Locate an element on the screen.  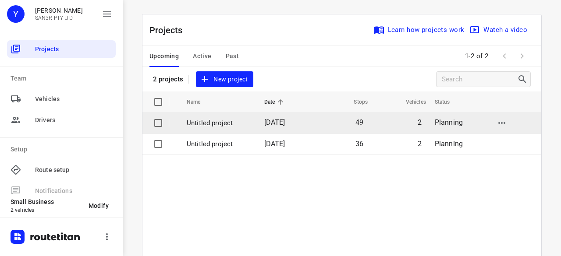
span: Stops is located at coordinates (355, 102).